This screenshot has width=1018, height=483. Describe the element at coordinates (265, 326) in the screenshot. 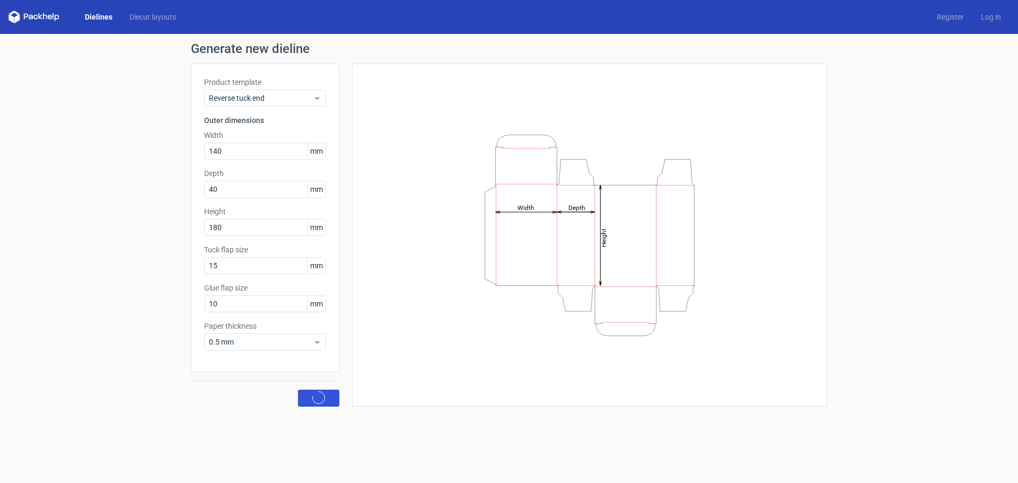

I see `label: Paper thickness` at that location.